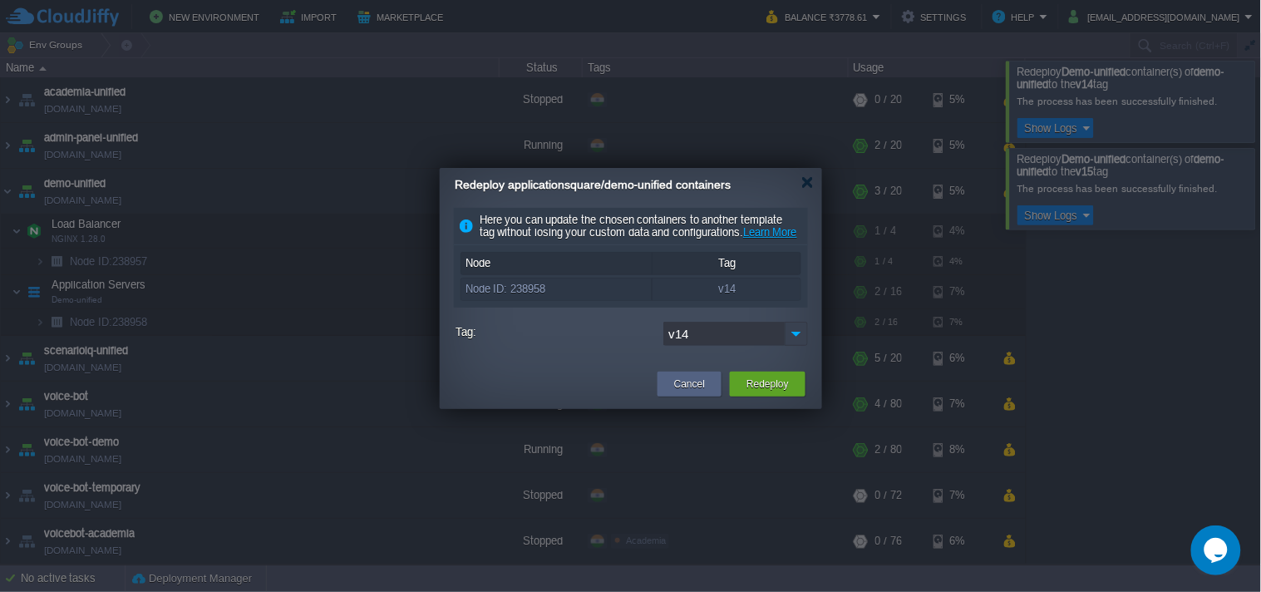 This screenshot has height=592, width=1261. Describe the element at coordinates (728, 289) in the screenshot. I see `div: v14` at that location.